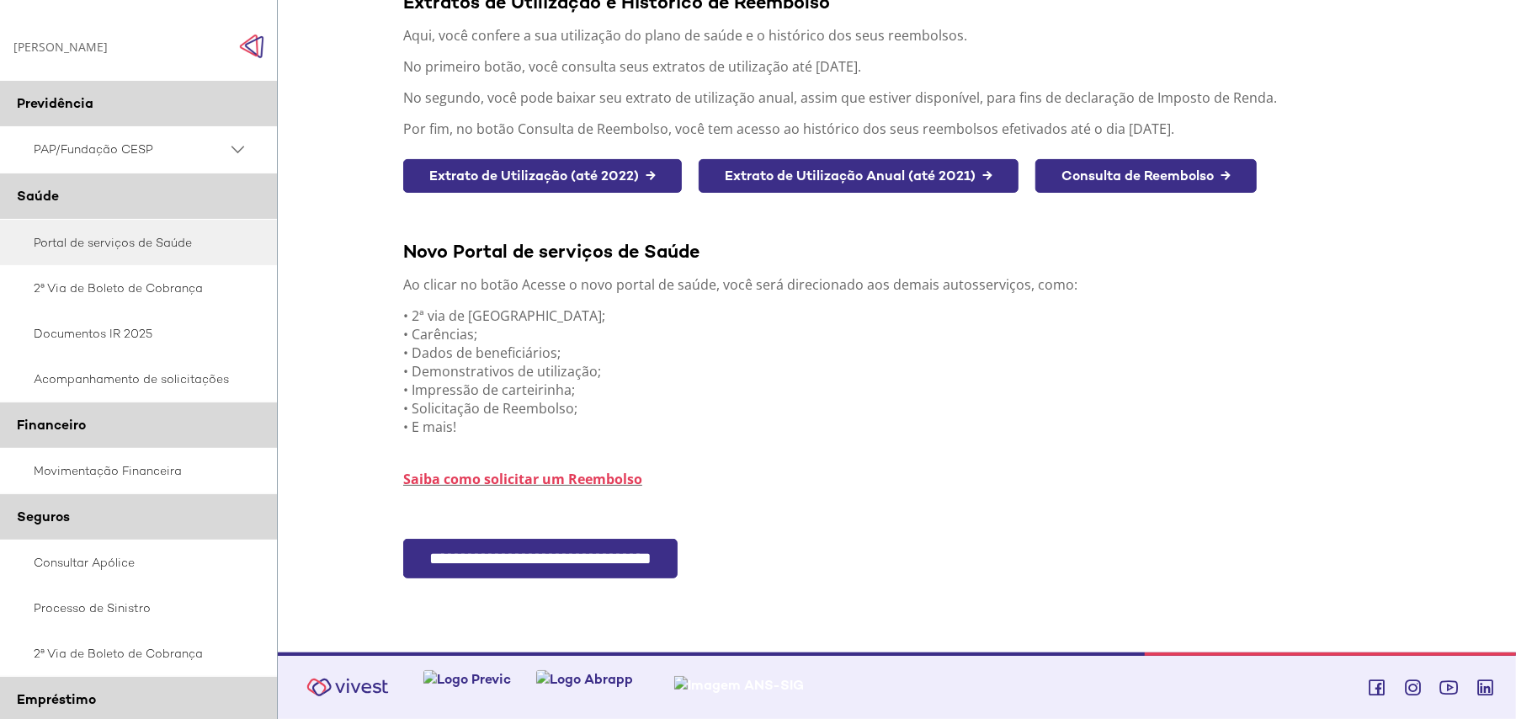 The width and height of the screenshot is (1516, 719). I want to click on img: Fechar menu, so click(252, 46).